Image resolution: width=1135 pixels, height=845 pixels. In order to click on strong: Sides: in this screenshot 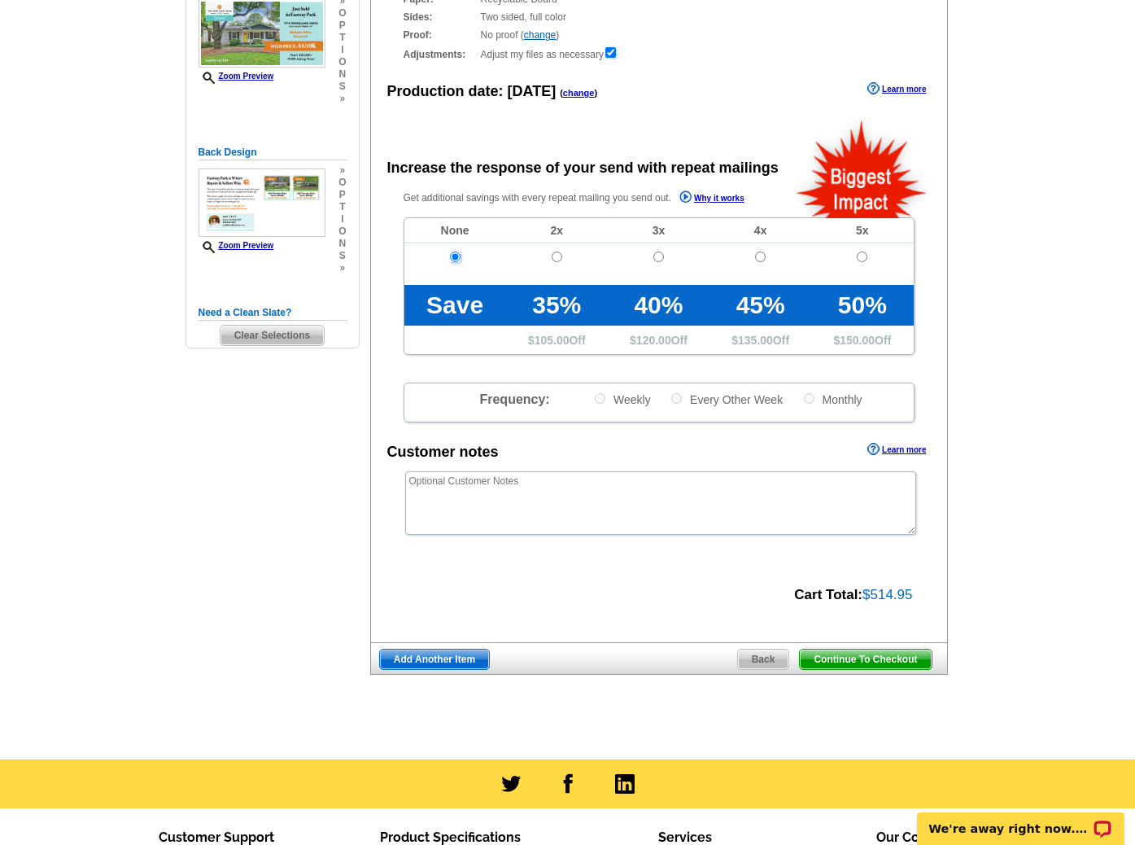, I will do `click(439, 17)`.